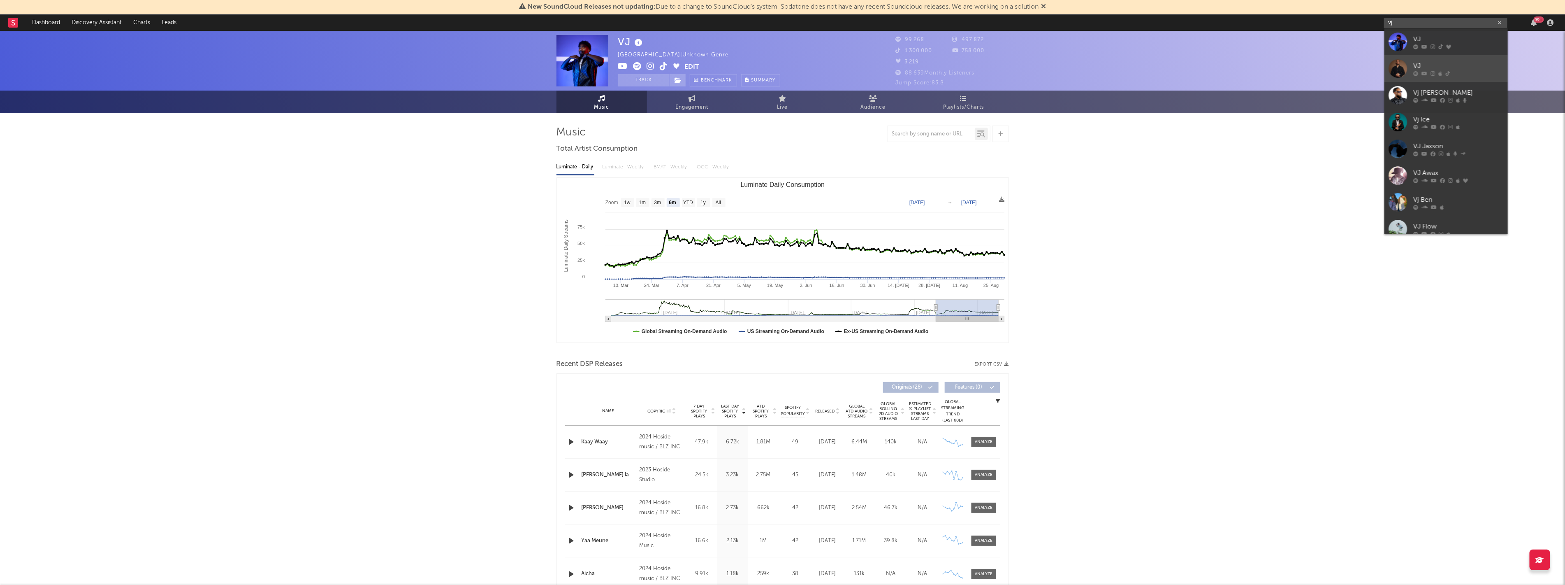 The image size is (1565, 585). What do you see at coordinates (608, 541) in the screenshot?
I see `a: Yaa Meune` at bounding box center [608, 541].